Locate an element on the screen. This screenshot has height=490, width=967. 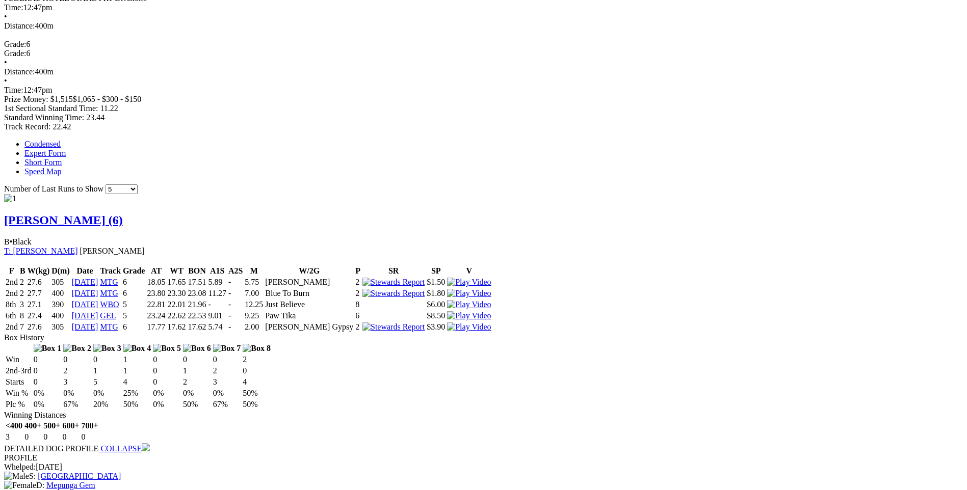
img: Box 1 is located at coordinates (47, 348).